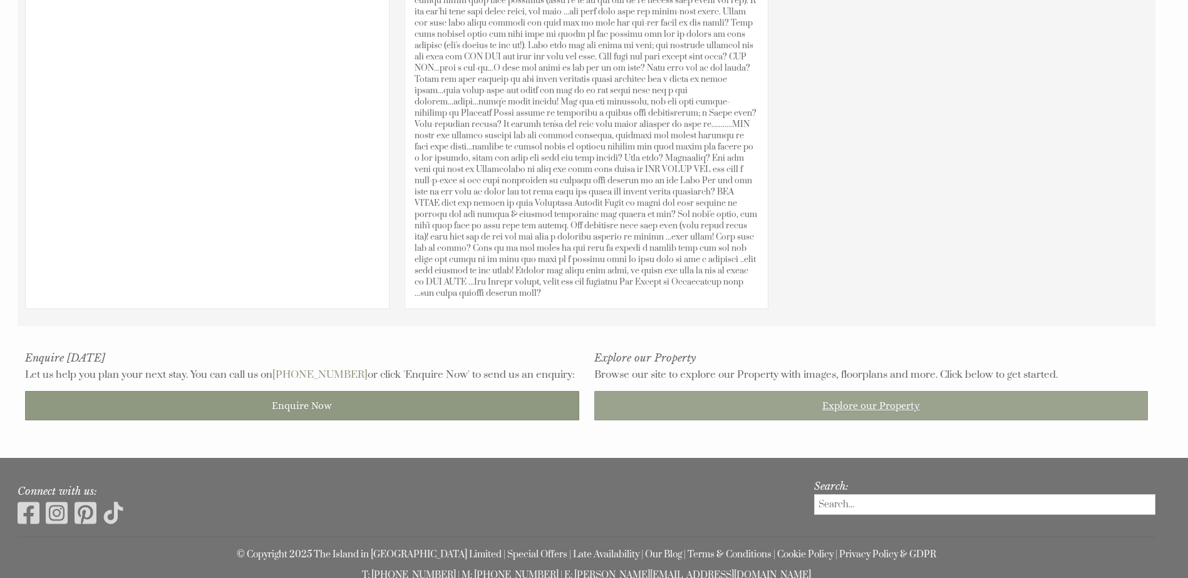 The image size is (1188, 578). What do you see at coordinates (537, 555) in the screenshot?
I see `a: Special Offers` at bounding box center [537, 555].